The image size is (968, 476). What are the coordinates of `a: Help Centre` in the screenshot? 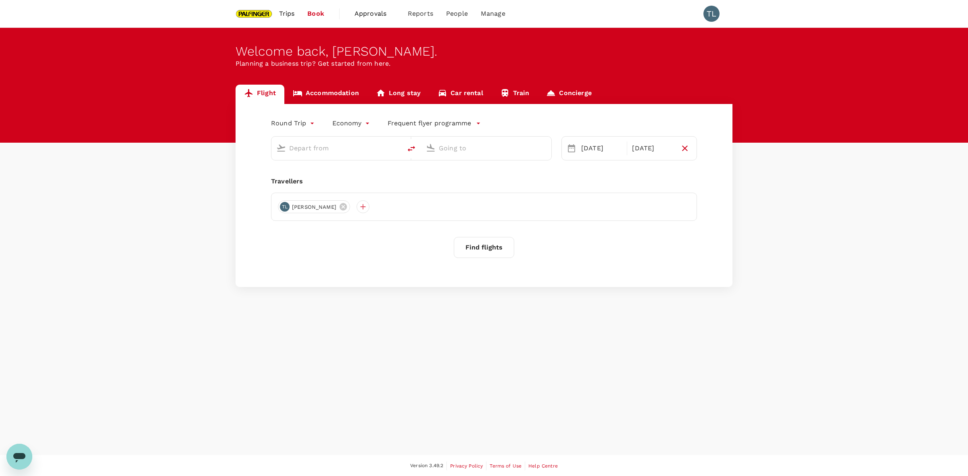 It's located at (543, 466).